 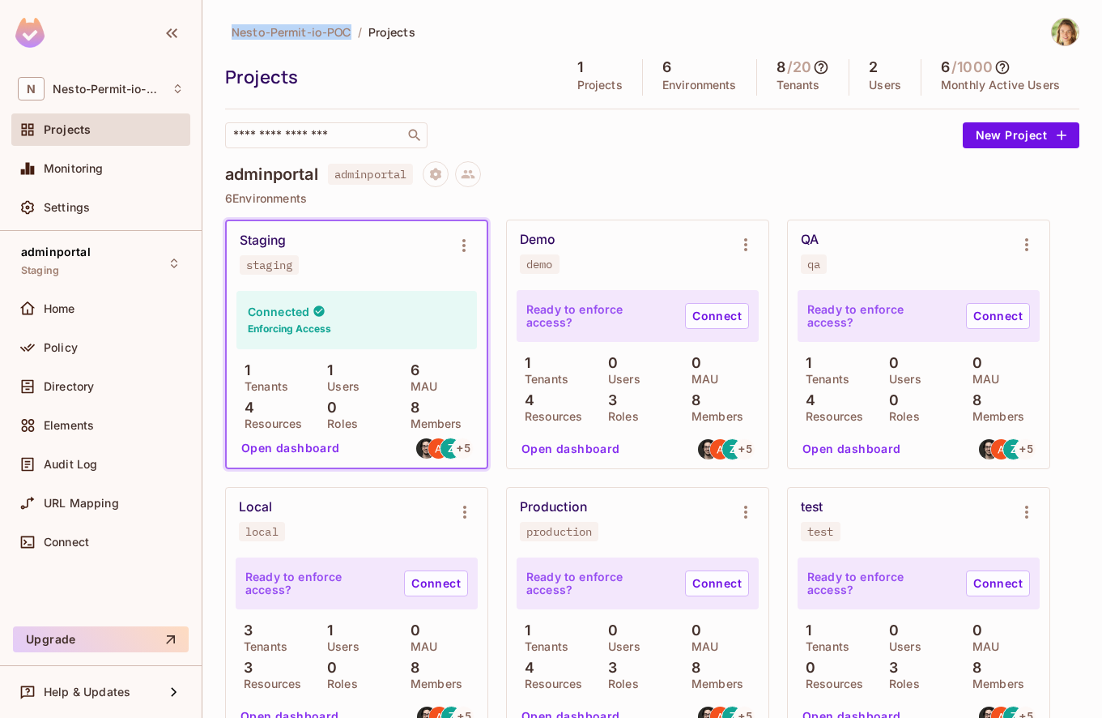 What do you see at coordinates (392, 32) in the screenshot?
I see `span: Projects` at bounding box center [392, 32].